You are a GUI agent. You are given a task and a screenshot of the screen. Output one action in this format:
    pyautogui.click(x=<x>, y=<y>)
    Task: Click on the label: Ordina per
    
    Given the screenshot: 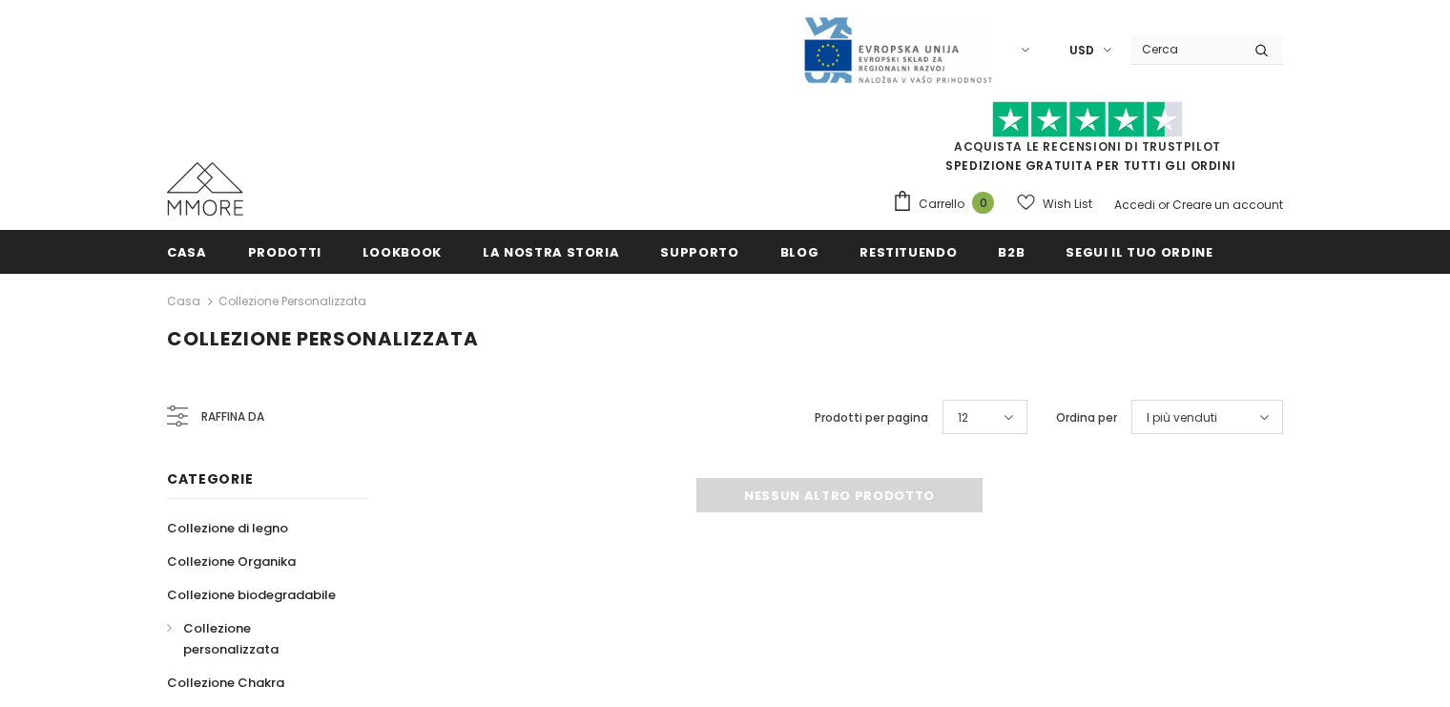 What is the action you would take?
    pyautogui.click(x=1087, y=418)
    